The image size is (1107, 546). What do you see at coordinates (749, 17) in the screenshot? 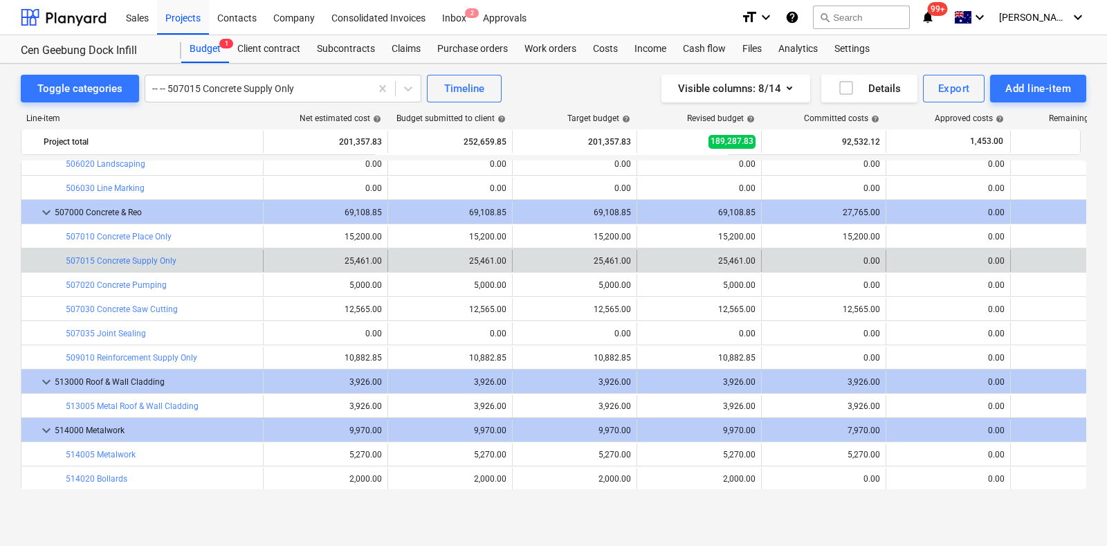
I see `i: format_size` at bounding box center [749, 17].